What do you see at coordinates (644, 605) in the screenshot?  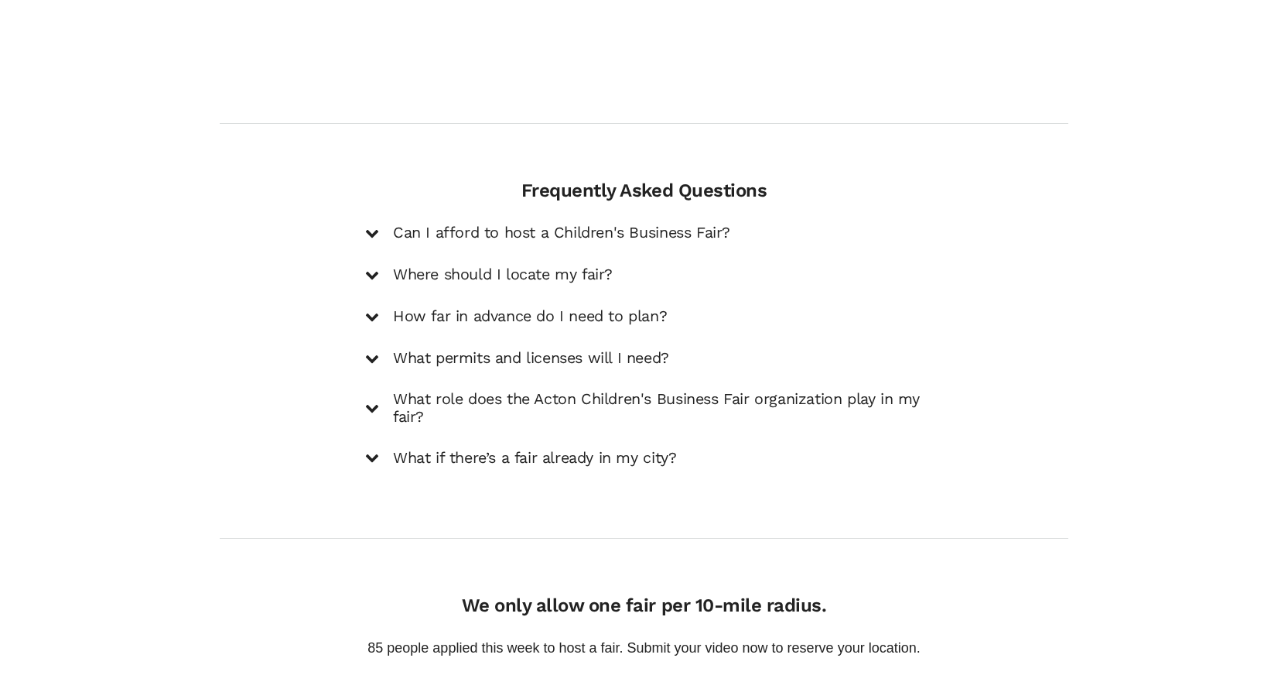 I see `h4: We only allow one fair per 10-mile radius.` at bounding box center [644, 605].